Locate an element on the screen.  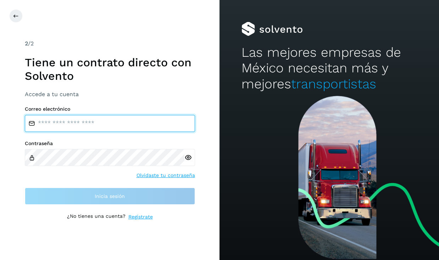
a: Regístrate is located at coordinates (140, 217).